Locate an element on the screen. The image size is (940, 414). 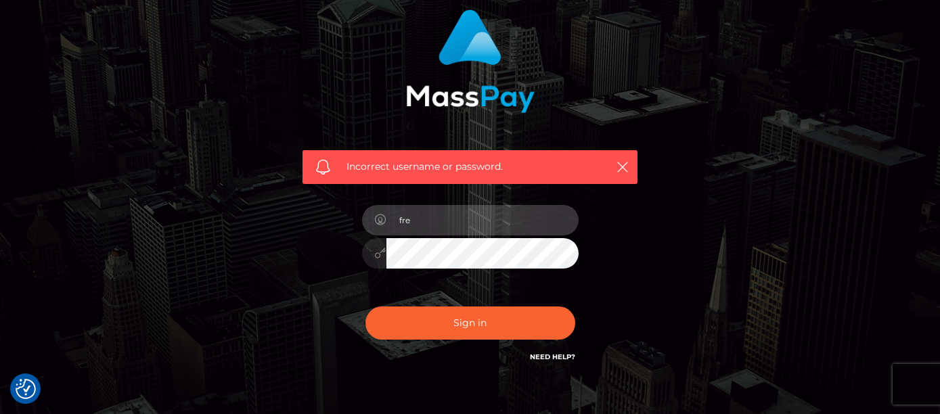
a: Need Help? is located at coordinates (552, 357).